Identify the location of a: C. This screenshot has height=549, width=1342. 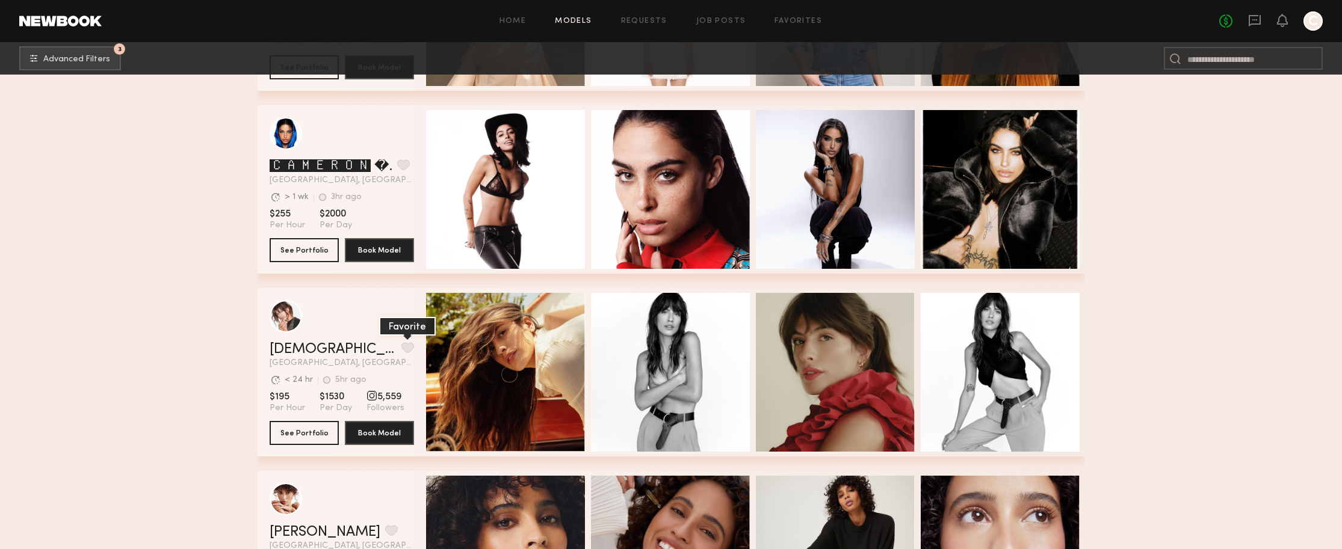
(1313, 21).